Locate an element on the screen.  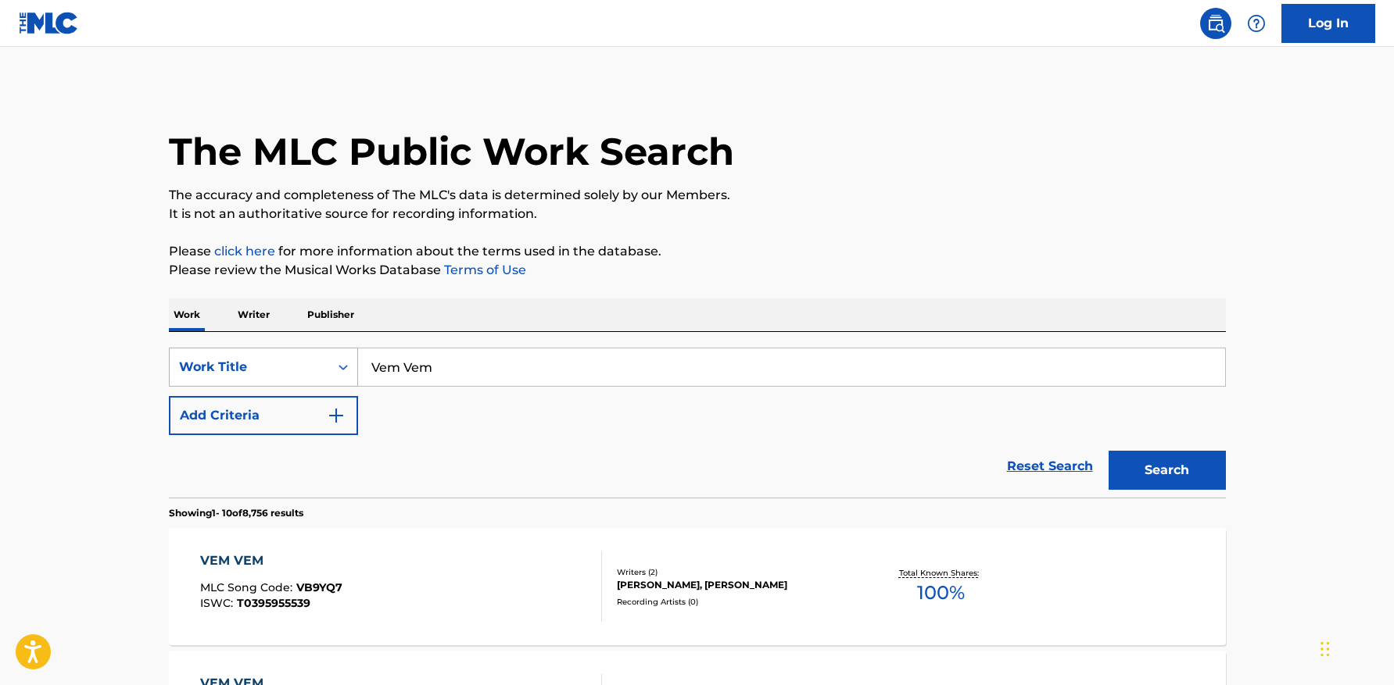
h1: The MLC Public Work Search is located at coordinates (451, 152).